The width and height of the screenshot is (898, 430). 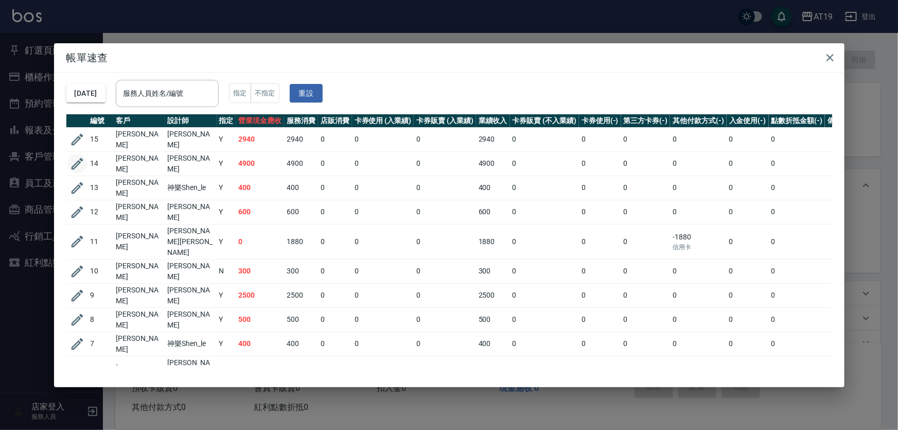 What do you see at coordinates (227, 121) in the screenshot?
I see `th: 指定` at bounding box center [227, 121].